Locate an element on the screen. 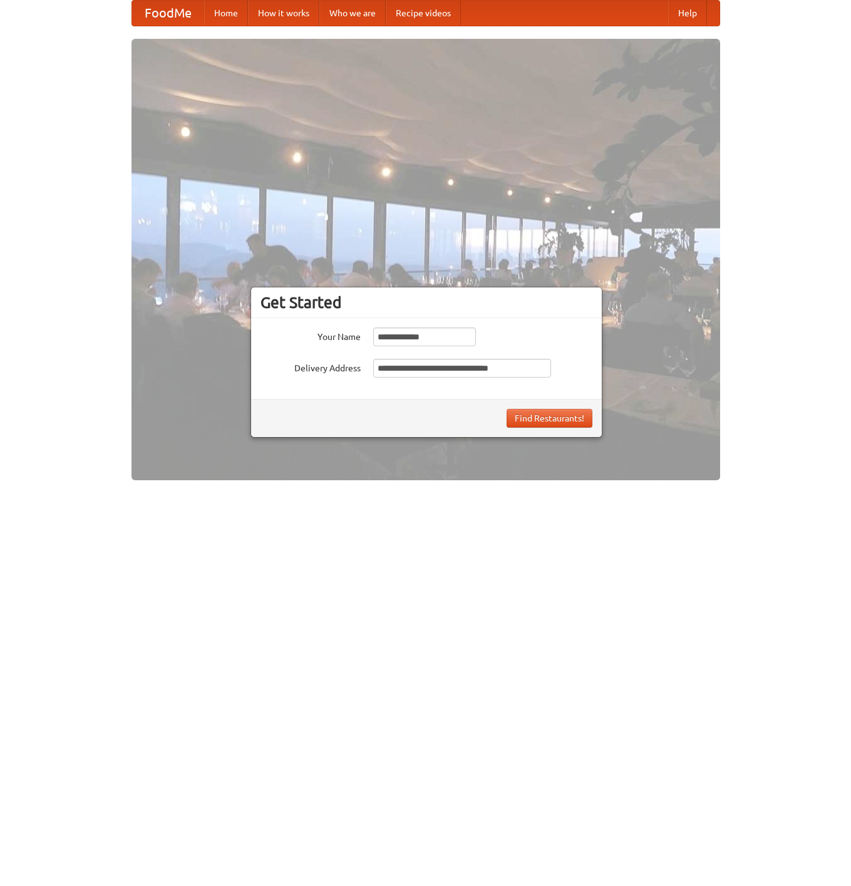 The width and height of the screenshot is (851, 886). label: Delivery Address is located at coordinates (311, 366).